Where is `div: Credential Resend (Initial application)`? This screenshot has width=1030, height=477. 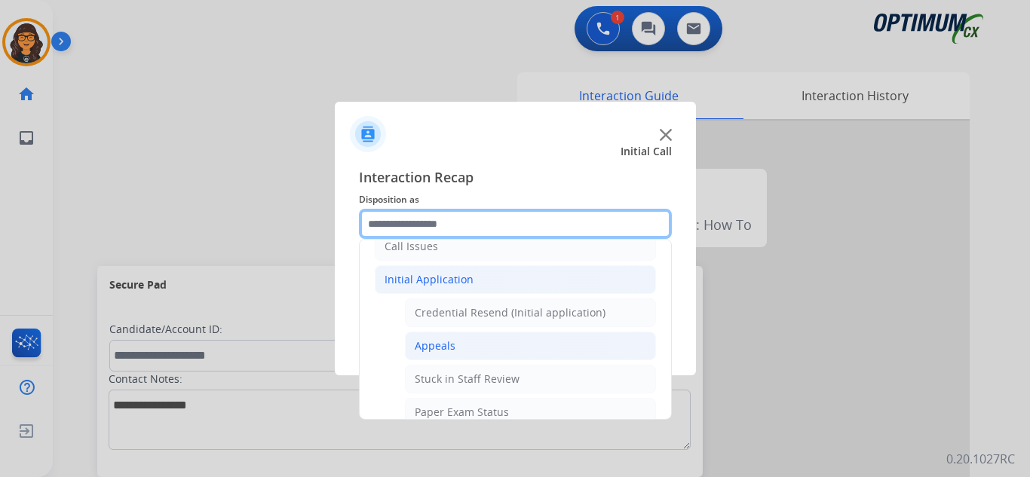 div: Credential Resend (Initial application) is located at coordinates (510, 313).